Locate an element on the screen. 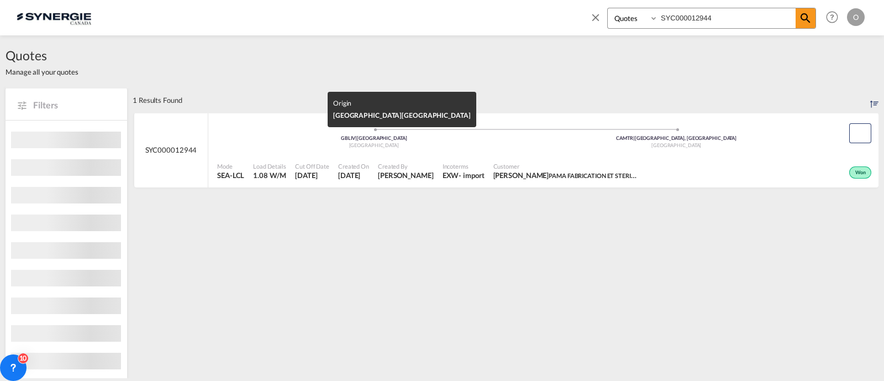 The width and height of the screenshot is (884, 381). div: EXW import is located at coordinates (463, 175).